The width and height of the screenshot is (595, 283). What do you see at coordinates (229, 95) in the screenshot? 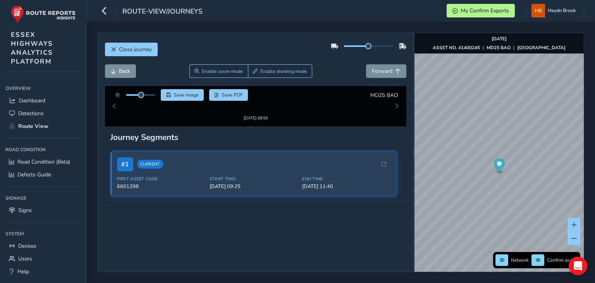
I see `button: PDF` at bounding box center [229, 95].